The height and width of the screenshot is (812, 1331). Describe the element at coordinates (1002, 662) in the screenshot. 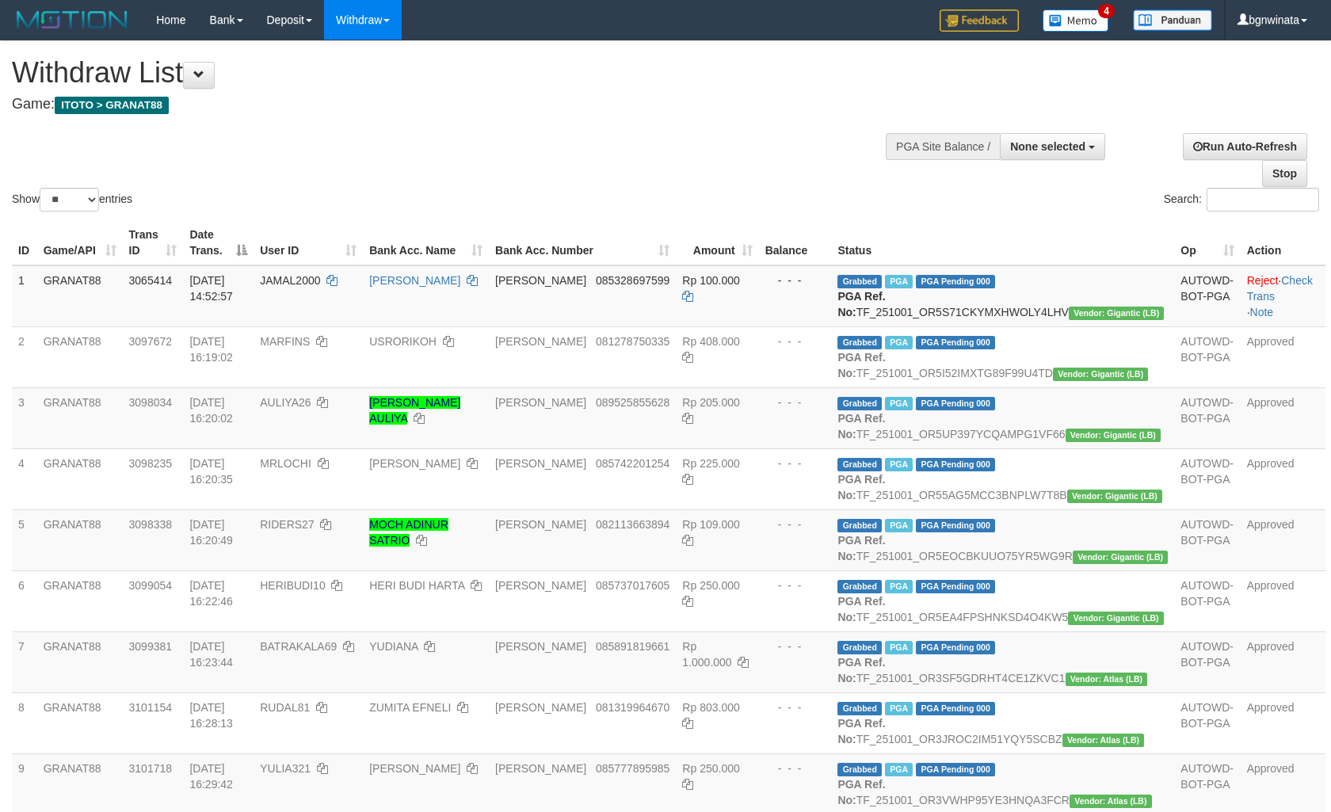

I see `td: TF_251001_OR3SF5GDRHT4CE1ZKVC1` at that location.